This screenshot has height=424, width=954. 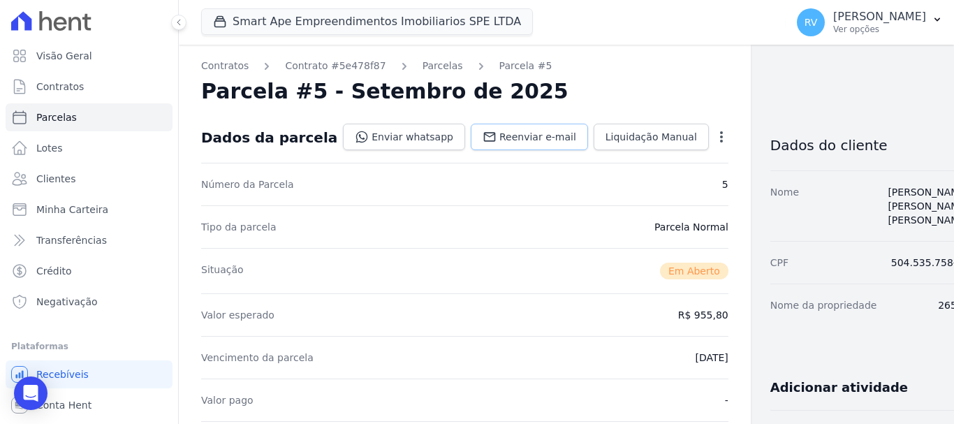 I want to click on dt: Vencimento da parcela, so click(x=257, y=358).